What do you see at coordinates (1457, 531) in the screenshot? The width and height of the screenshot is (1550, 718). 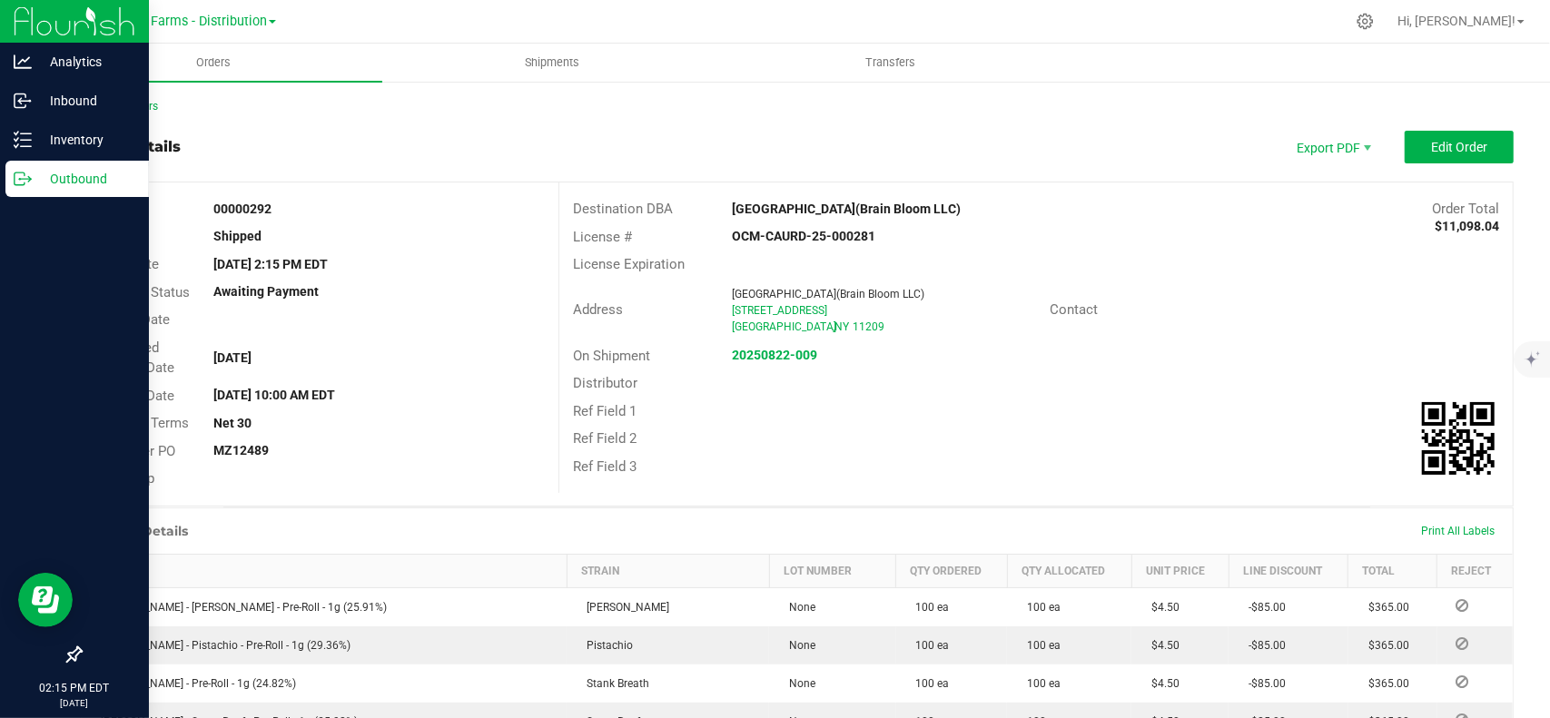 I see `span: Print All Labels` at bounding box center [1457, 531].